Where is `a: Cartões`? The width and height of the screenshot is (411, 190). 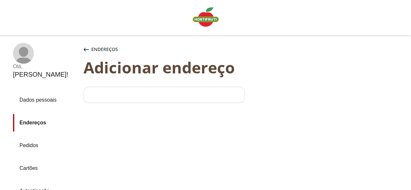 a: Cartões is located at coordinates (45, 168).